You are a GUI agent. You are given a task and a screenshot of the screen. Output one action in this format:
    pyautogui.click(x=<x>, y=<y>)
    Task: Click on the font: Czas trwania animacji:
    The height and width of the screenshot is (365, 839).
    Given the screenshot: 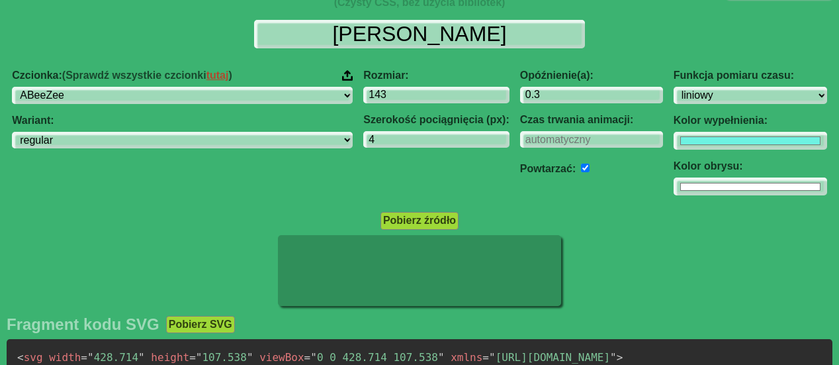 What is the action you would take?
    pyautogui.click(x=577, y=119)
    